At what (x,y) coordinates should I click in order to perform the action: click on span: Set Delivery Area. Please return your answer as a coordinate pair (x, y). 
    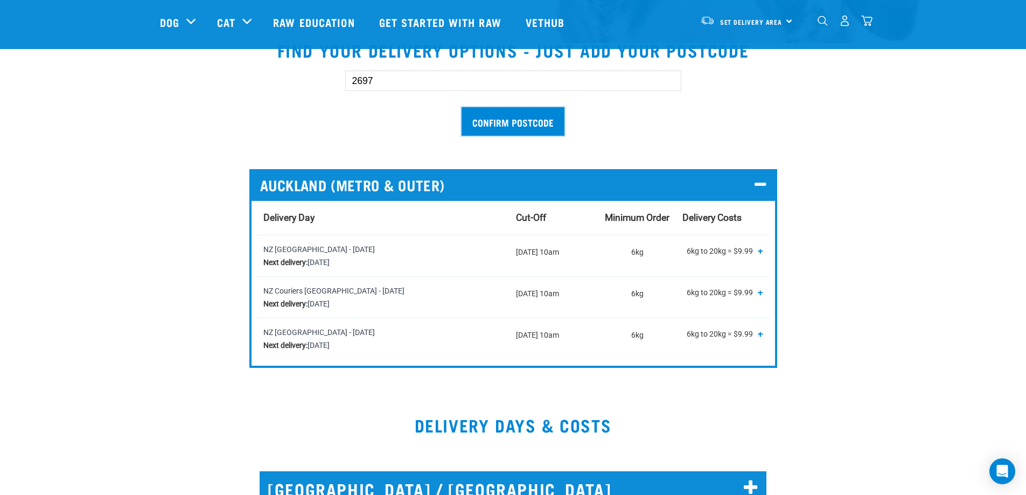
    Looking at the image, I should click on (751, 22).